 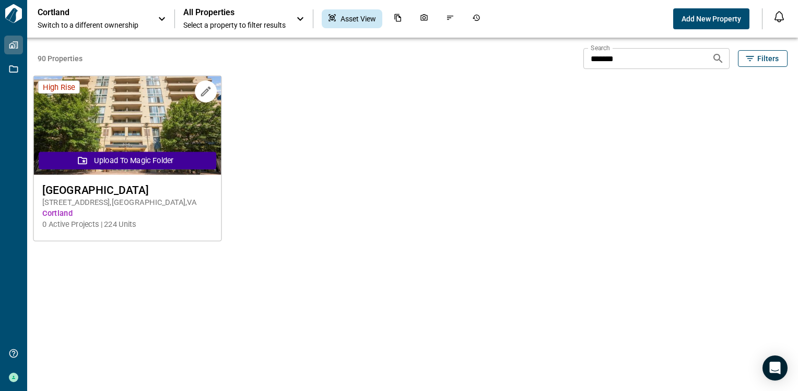 What do you see at coordinates (358, 19) in the screenshot?
I see `span: Asset View` at bounding box center [358, 19].